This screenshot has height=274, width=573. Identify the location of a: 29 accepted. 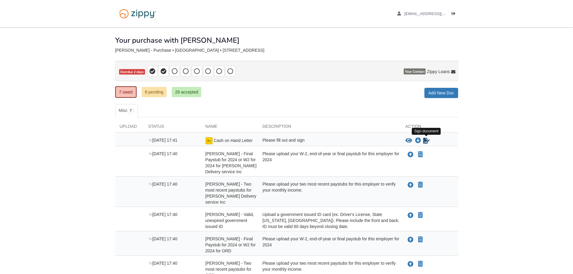
(187, 92).